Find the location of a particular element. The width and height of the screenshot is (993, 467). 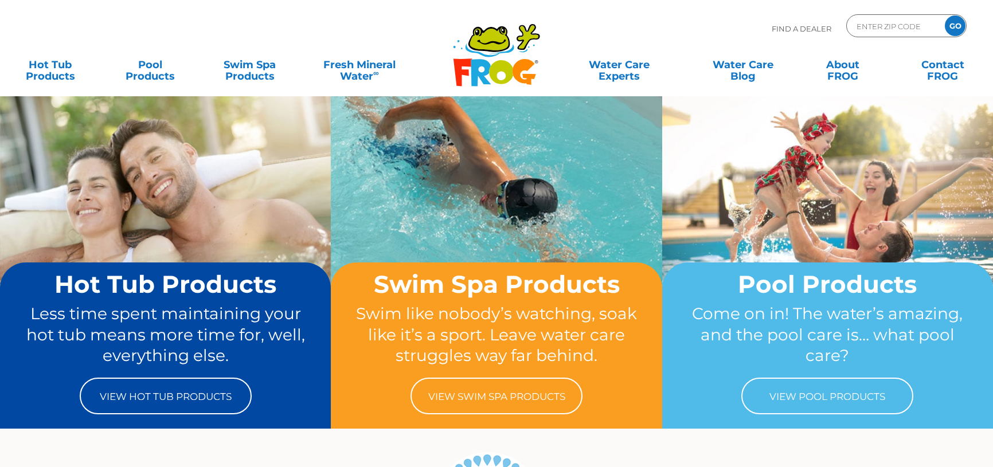

img: home-banner-pool-short is located at coordinates (827, 219).